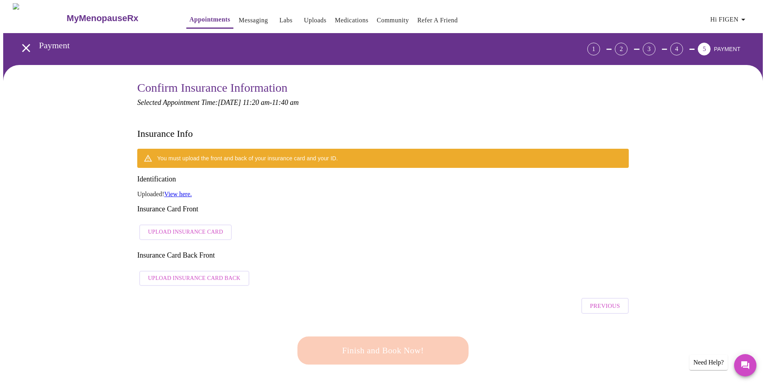  Describe the element at coordinates (253, 20) in the screenshot. I see `button: Messaging` at that location.